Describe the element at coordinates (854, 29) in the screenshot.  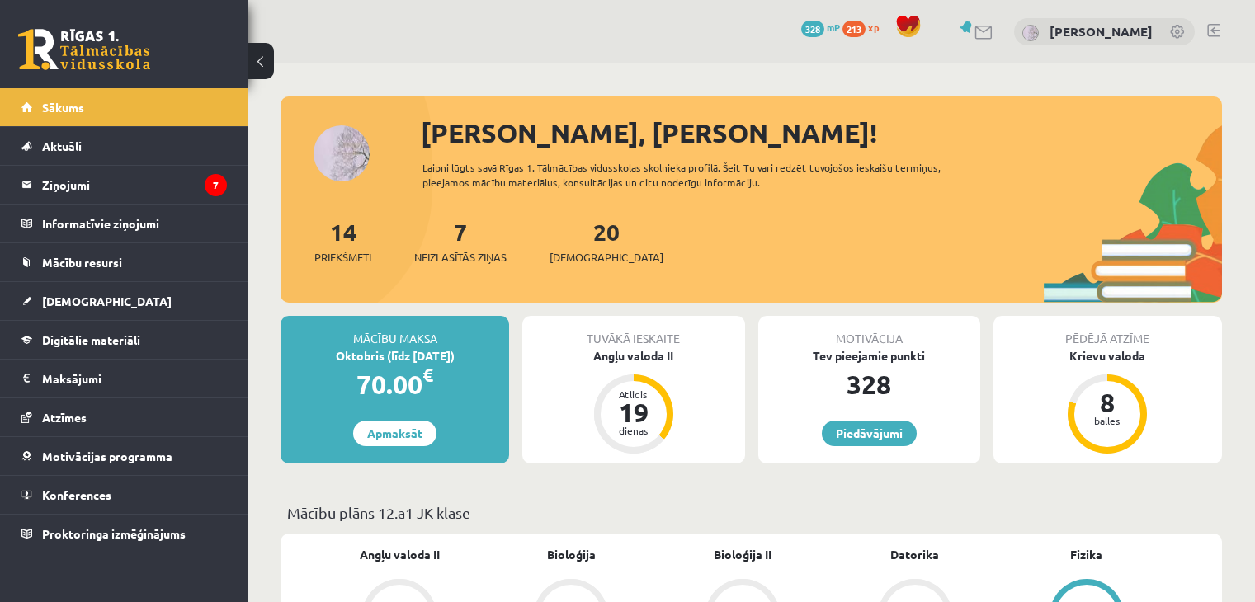
I see `span: 213` at that location.